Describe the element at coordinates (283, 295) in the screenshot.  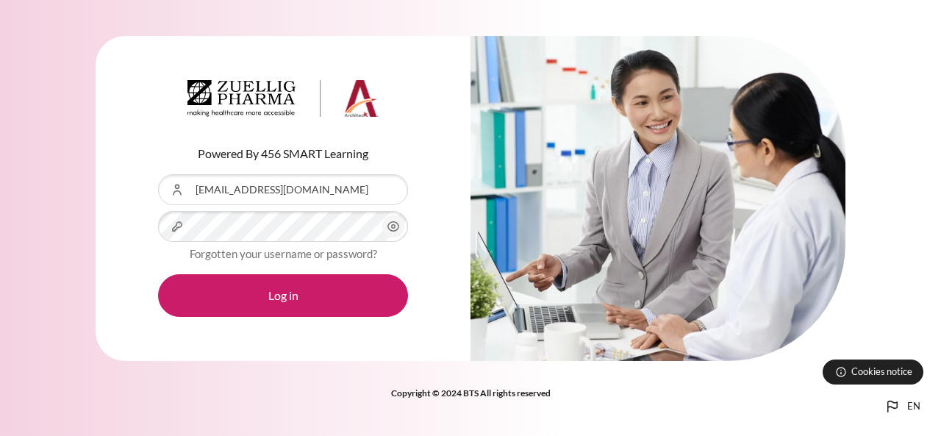
I see `button: Log in` at that location.